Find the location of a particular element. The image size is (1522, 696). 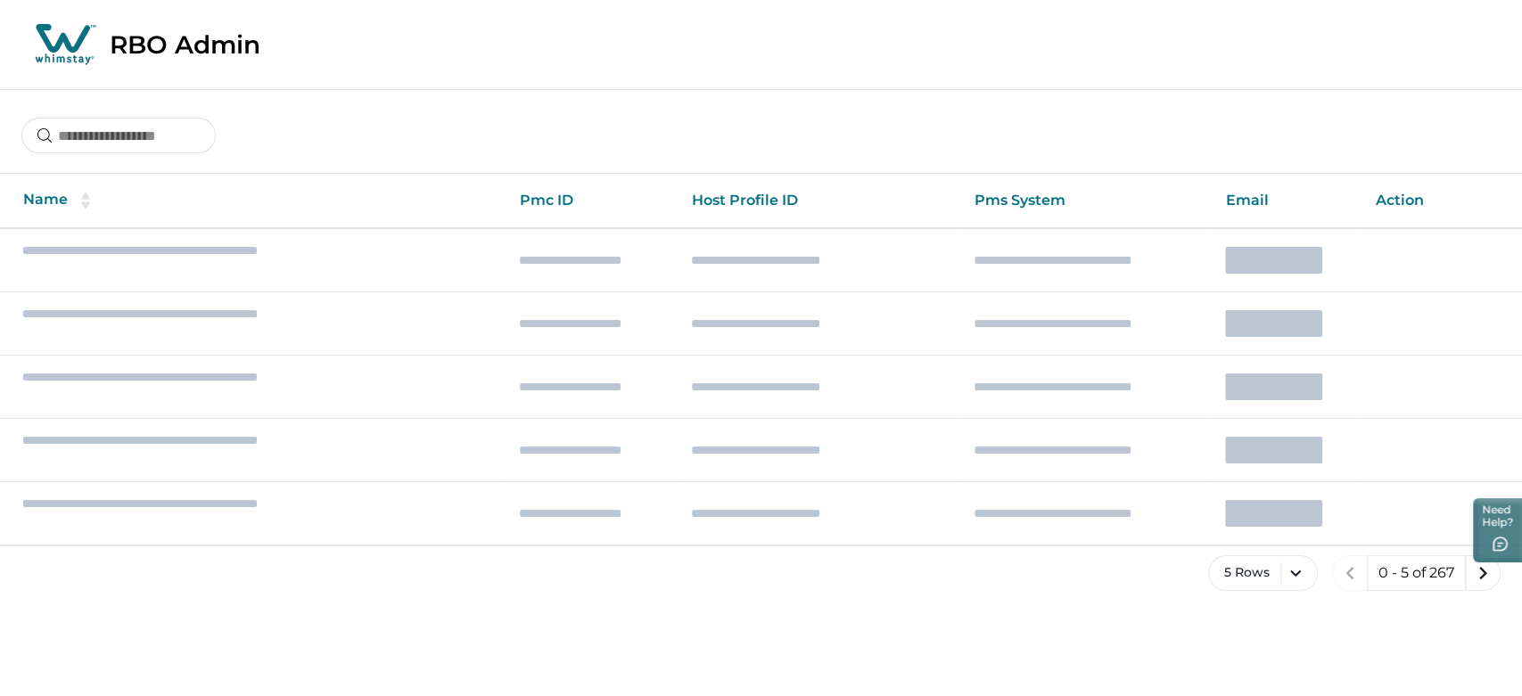

th: Pmc ID is located at coordinates (591, 201).